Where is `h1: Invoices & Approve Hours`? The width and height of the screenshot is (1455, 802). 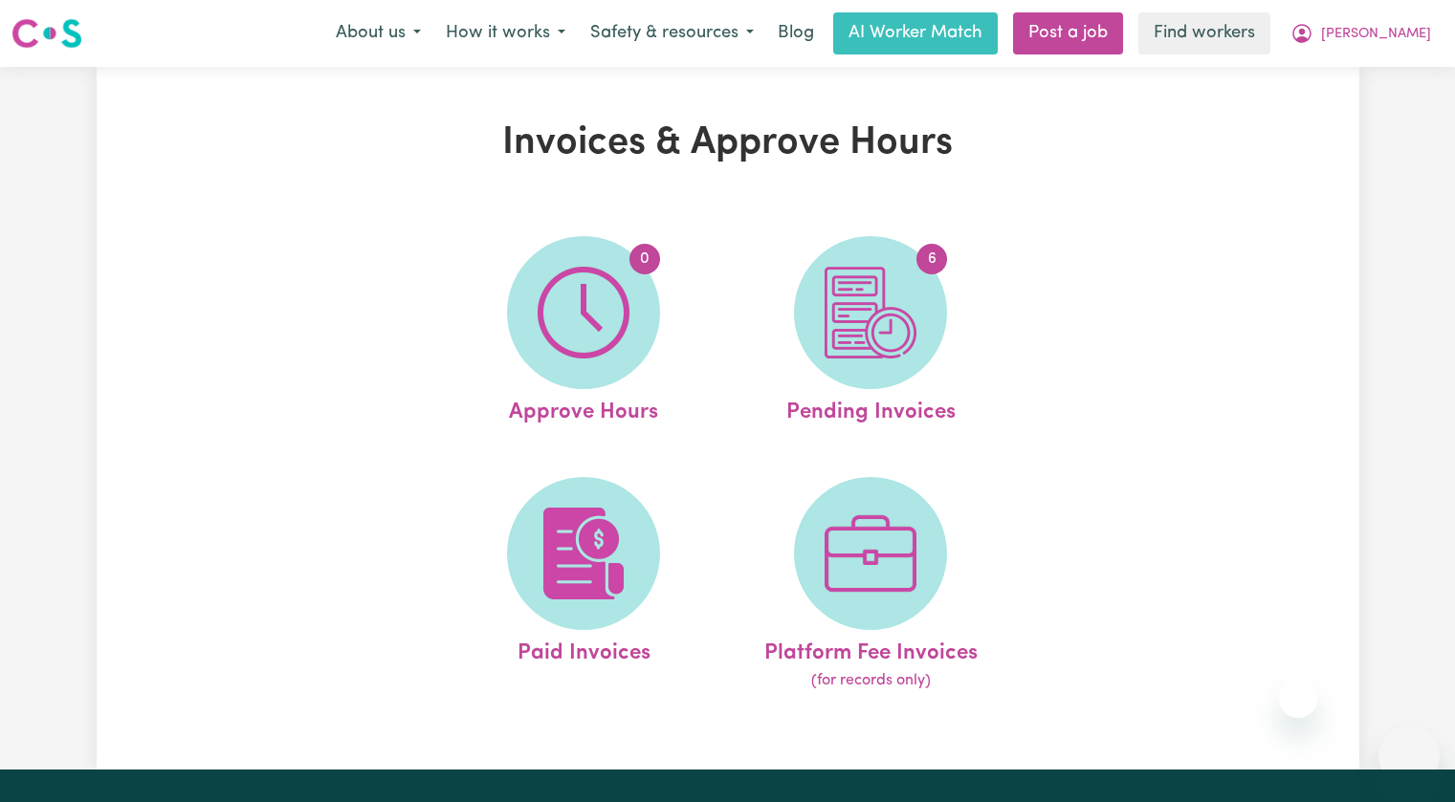 h1: Invoices & Approve Hours is located at coordinates (728, 143).